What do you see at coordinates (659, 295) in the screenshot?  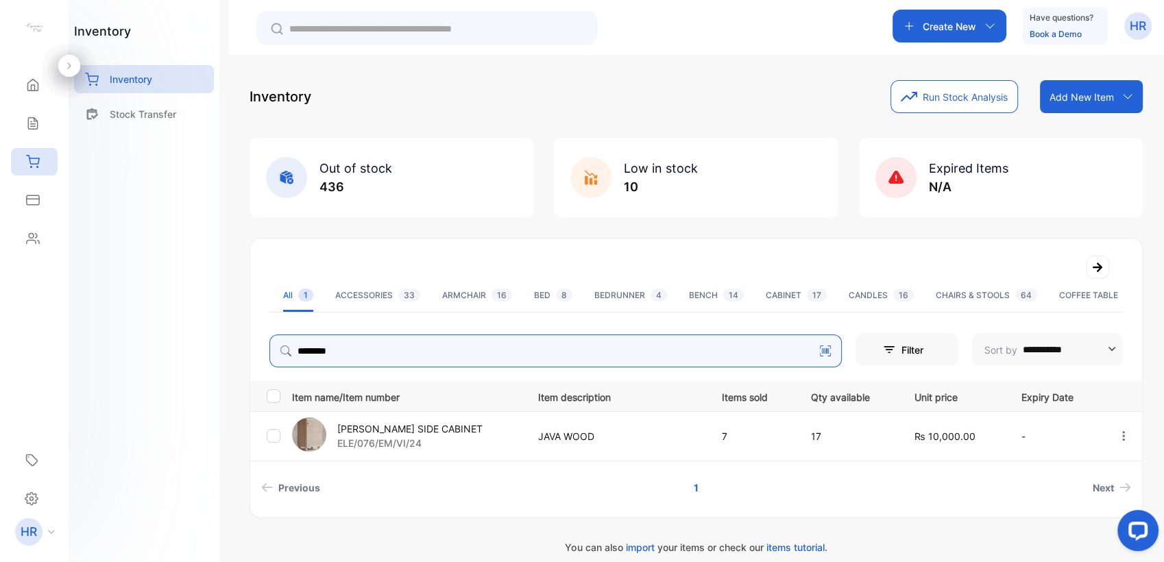 I see `span: 4` at bounding box center [659, 295].